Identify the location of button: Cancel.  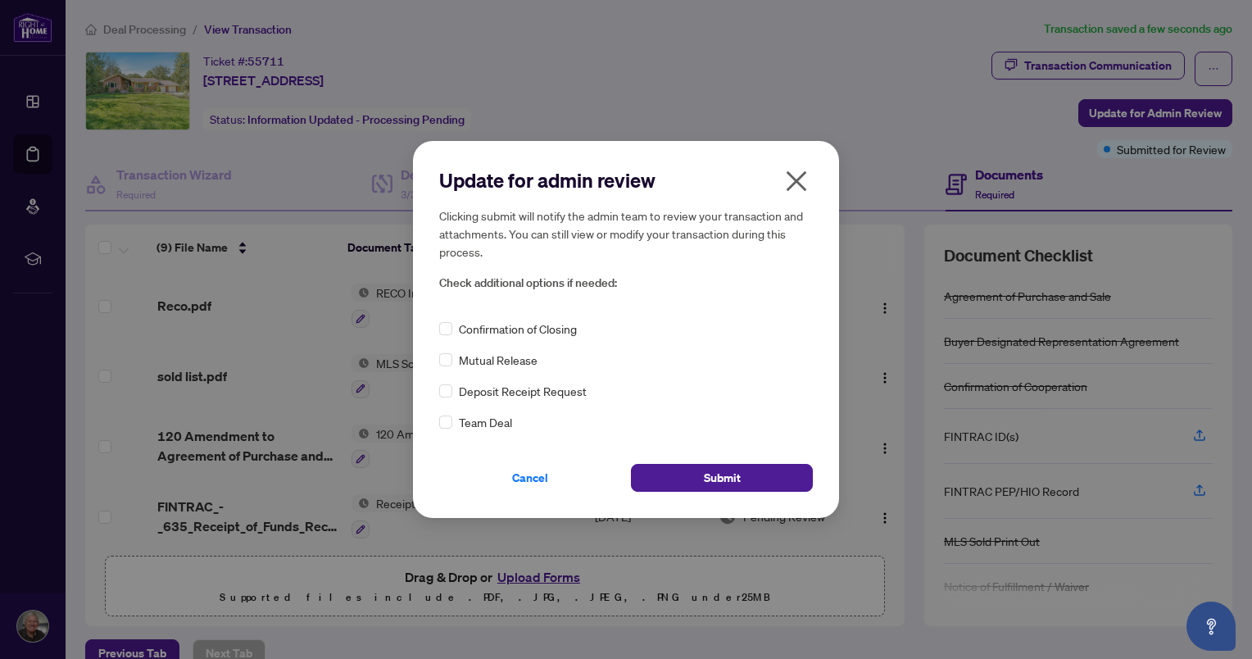
(530, 478).